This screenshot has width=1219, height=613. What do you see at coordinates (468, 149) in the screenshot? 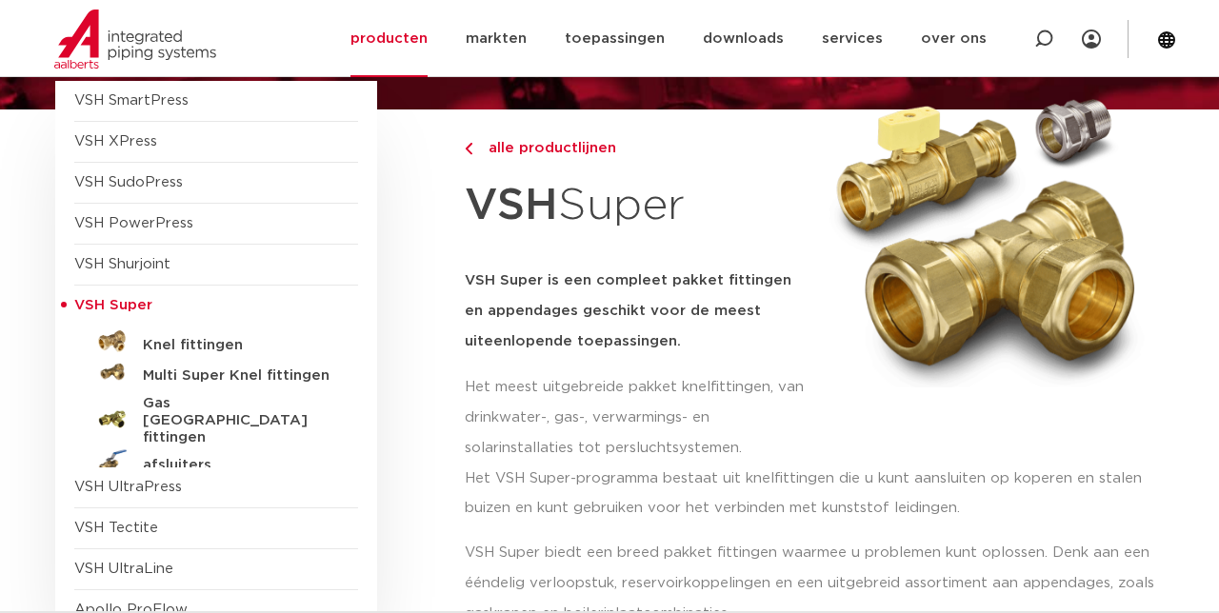
I see `img: chevron-right.svg` at bounding box center [468, 149].